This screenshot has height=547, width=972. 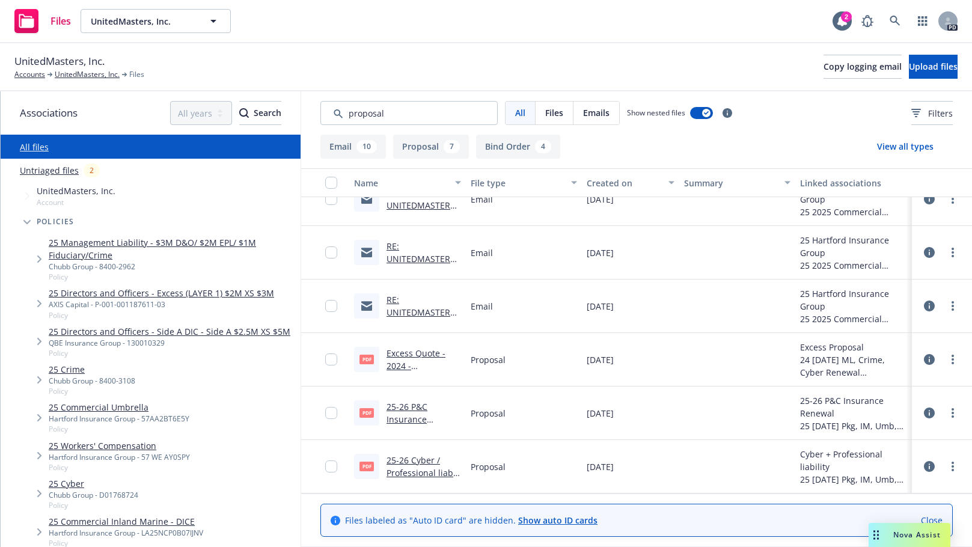 I want to click on a: Search, so click(x=895, y=21).